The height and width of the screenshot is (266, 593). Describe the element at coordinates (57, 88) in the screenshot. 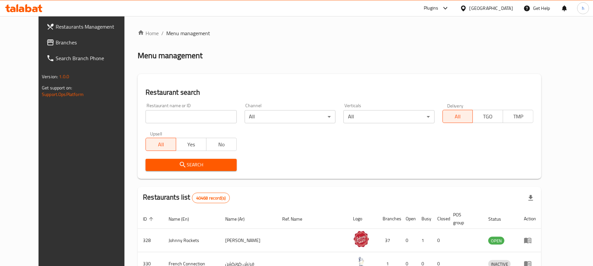

I see `span: Get support on:` at that location.